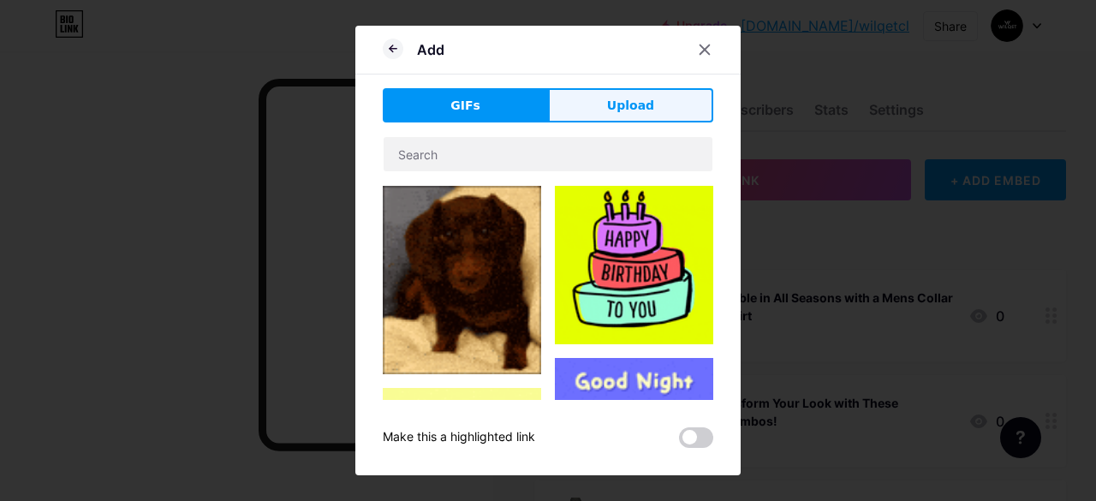 The width and height of the screenshot is (1096, 501). Describe the element at coordinates (630, 105) in the screenshot. I see `span: Upload` at that location.